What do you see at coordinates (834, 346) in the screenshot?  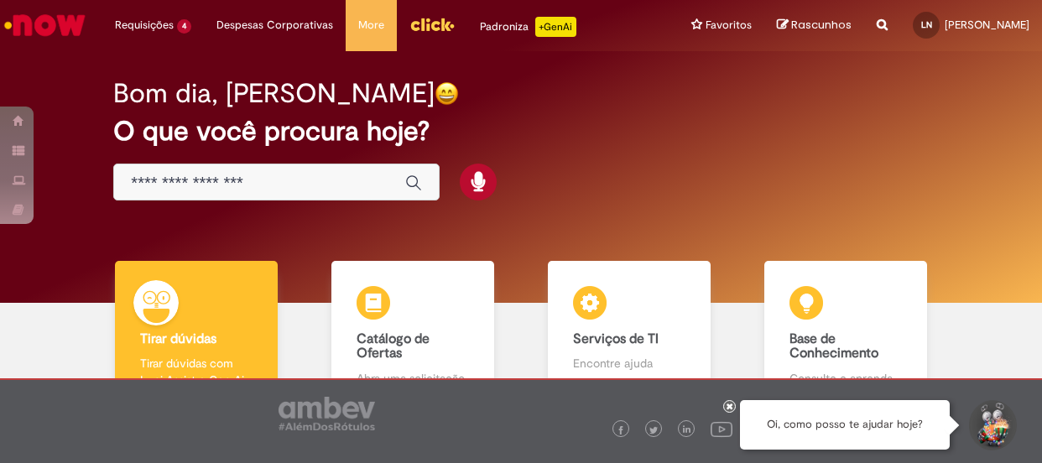 I see `b: Base de Conhecimento` at bounding box center [834, 346].